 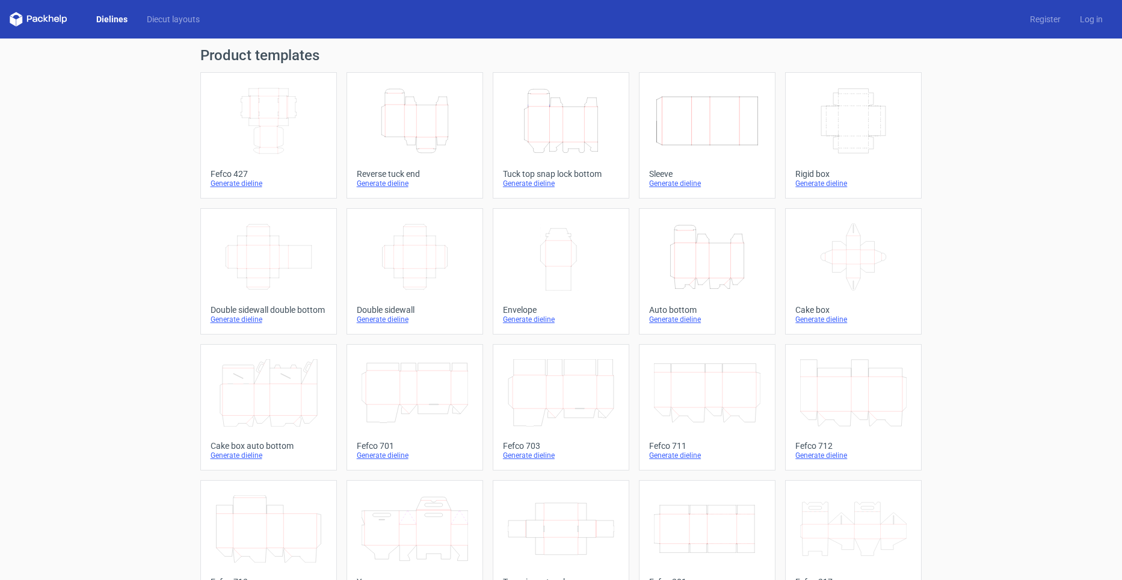 What do you see at coordinates (707, 407) in the screenshot?
I see `a: Fefco 711Generate dieline` at bounding box center [707, 407].